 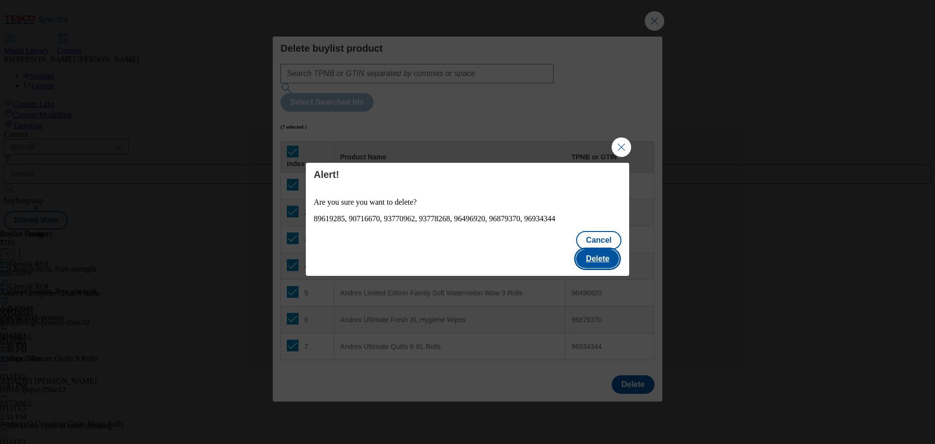 I want to click on div: Modal, so click(x=467, y=219).